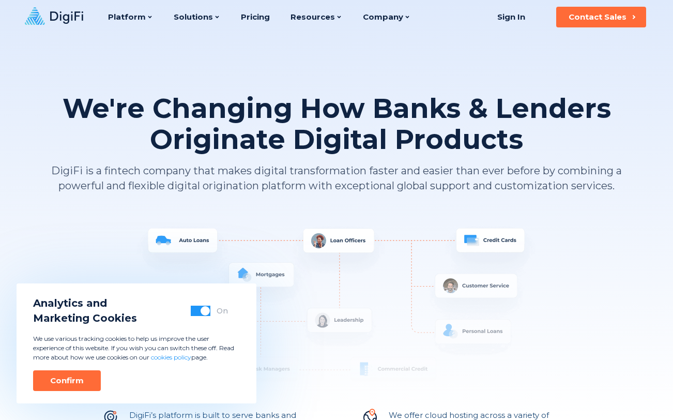  What do you see at coordinates (85, 303) in the screenshot?
I see `span: Analytics and` at bounding box center [85, 303].